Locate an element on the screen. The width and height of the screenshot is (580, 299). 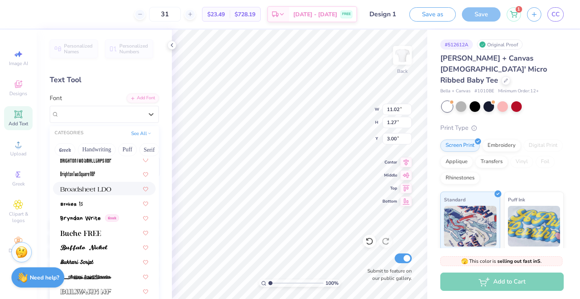
img: Bukhari Script is located at coordinates (77, 263).